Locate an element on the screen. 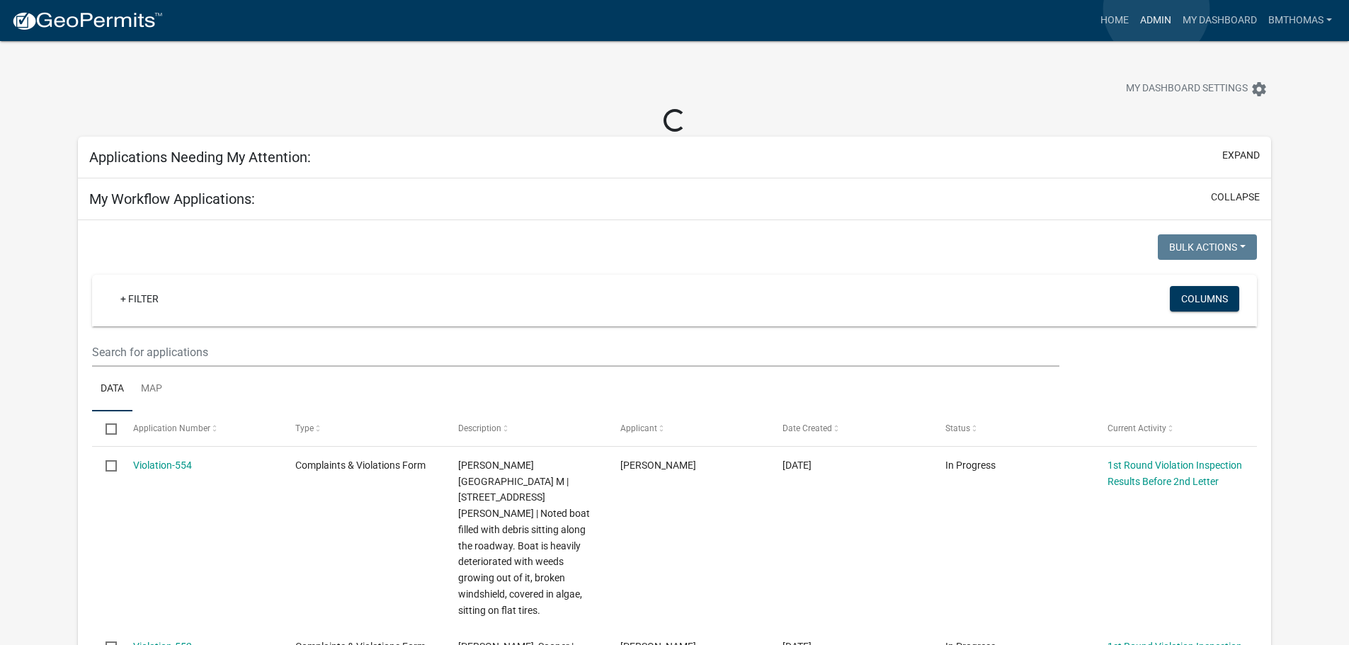  a: Home is located at coordinates (1115, 21).